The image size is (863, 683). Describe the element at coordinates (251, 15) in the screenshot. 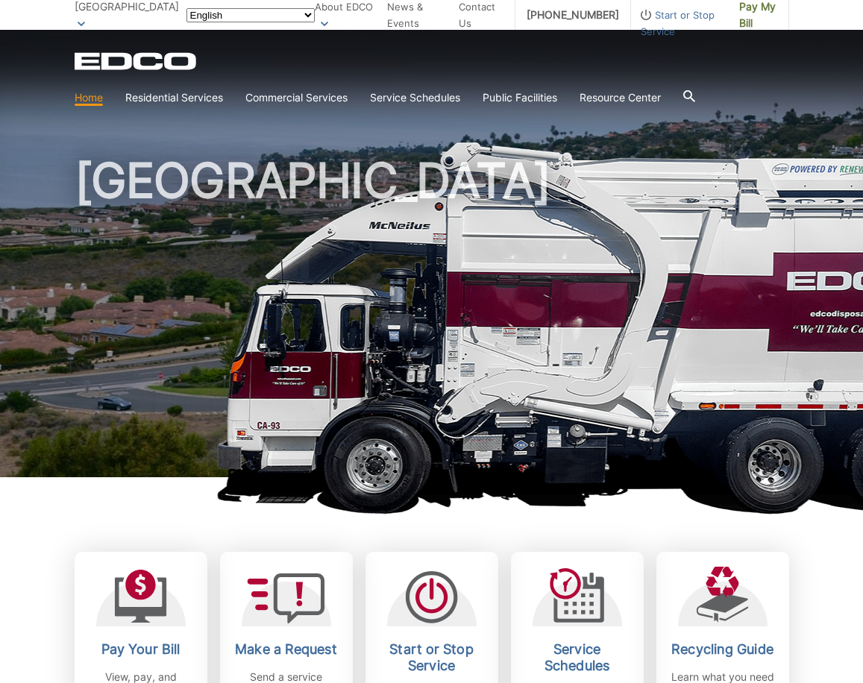

I see `select: Select a language` at that location.